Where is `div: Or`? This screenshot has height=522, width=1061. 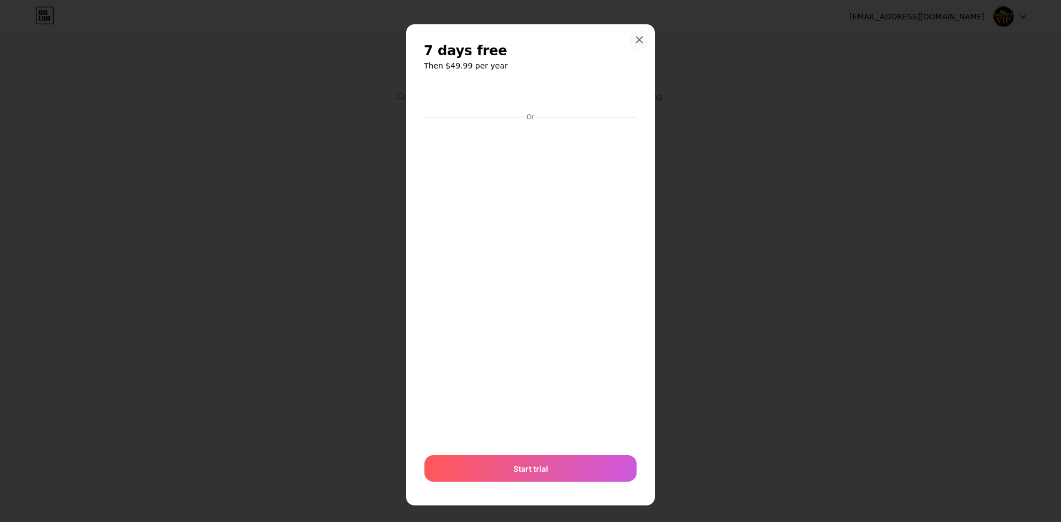
div: Or is located at coordinates (531, 117).